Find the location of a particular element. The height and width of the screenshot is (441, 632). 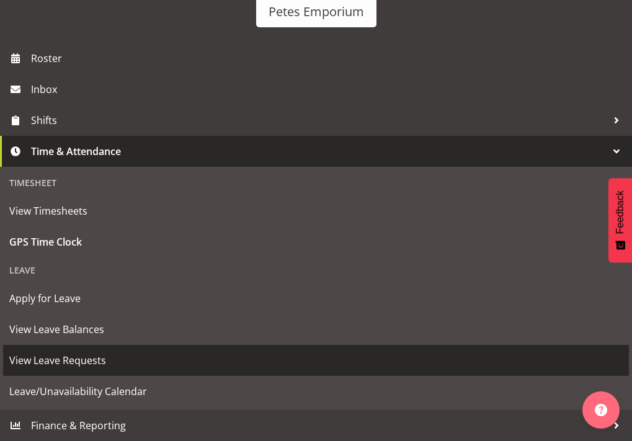

span: GPS Time Clock is located at coordinates (316, 242).